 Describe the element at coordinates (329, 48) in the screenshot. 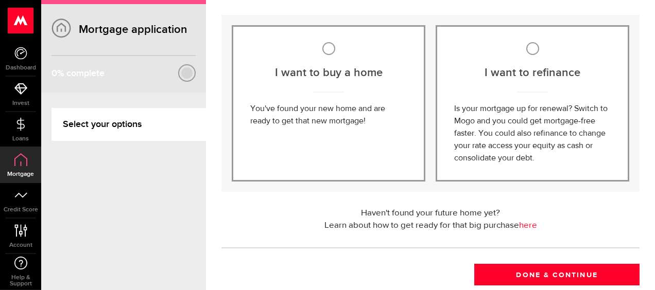

I see `input: I want to buy a home` at that location.